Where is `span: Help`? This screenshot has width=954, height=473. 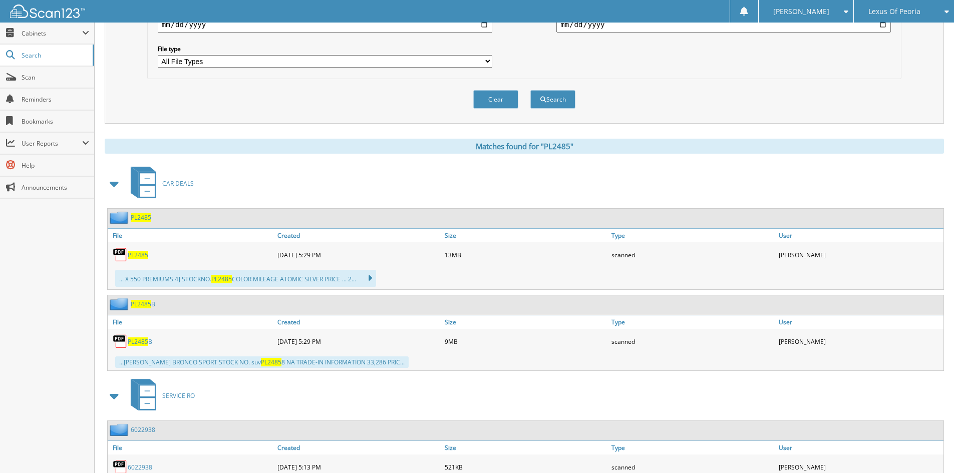
span: Help is located at coordinates (55, 165).